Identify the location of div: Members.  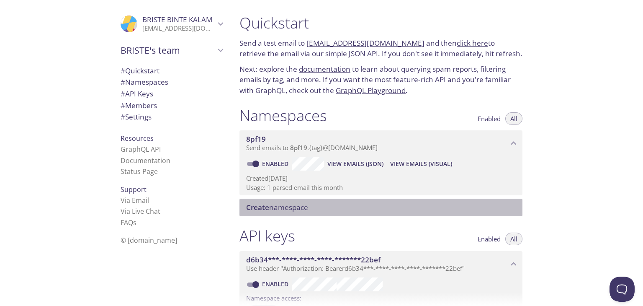
(172, 106).